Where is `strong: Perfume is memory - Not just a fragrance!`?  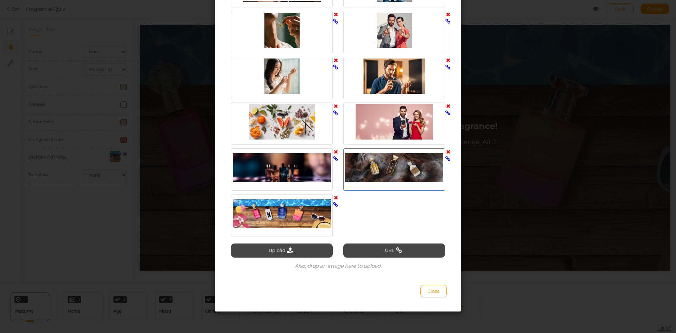 strong: Perfume is memory - Not just a fragrance! is located at coordinates (265, 101).